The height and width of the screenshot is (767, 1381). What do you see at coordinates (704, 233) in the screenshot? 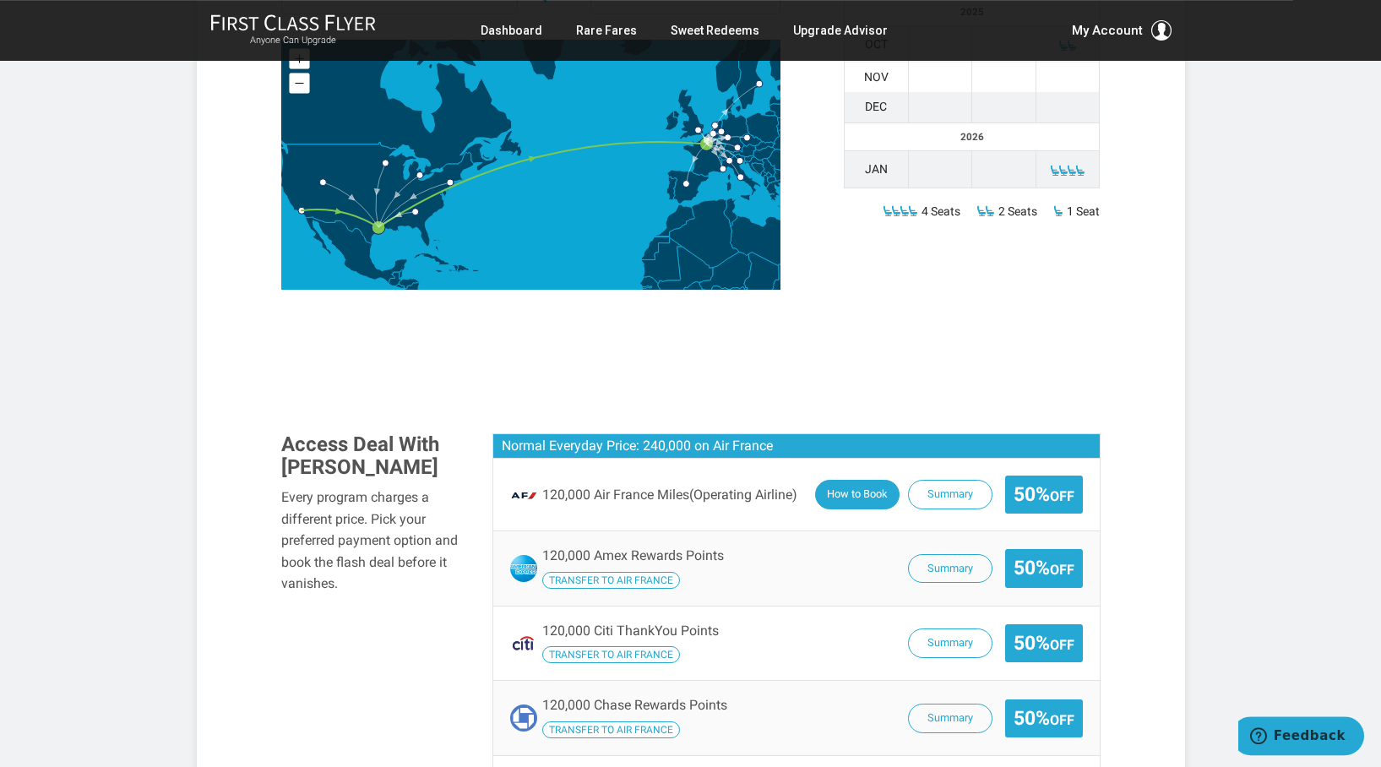
I see `path: Algeria` at bounding box center [704, 233].